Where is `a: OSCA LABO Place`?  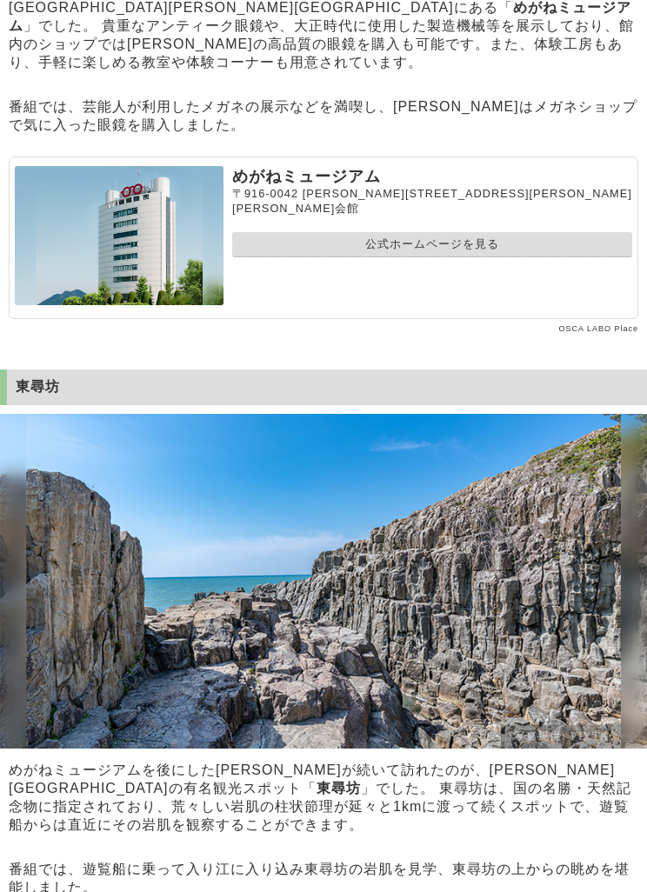
a: OSCA LABO Place is located at coordinates (598, 328).